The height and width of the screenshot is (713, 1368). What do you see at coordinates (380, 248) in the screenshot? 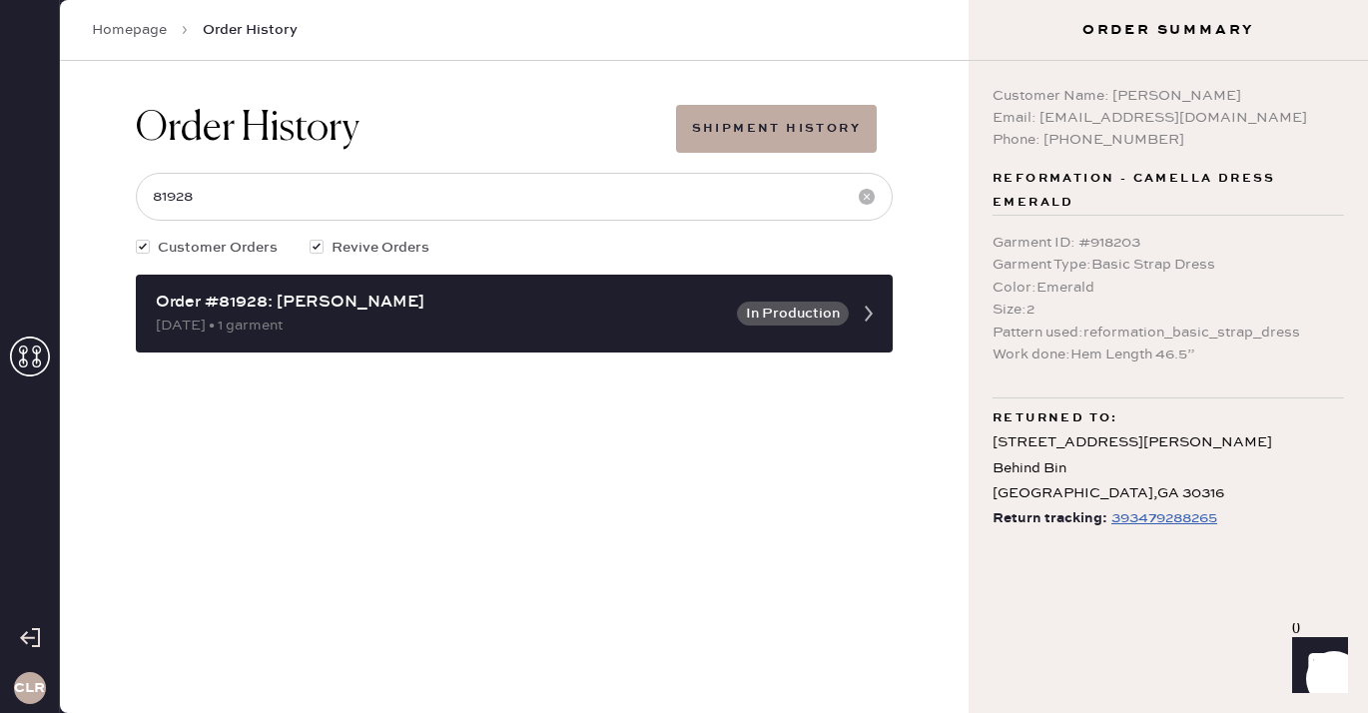
I see `span: Revive Orders` at bounding box center [380, 248].